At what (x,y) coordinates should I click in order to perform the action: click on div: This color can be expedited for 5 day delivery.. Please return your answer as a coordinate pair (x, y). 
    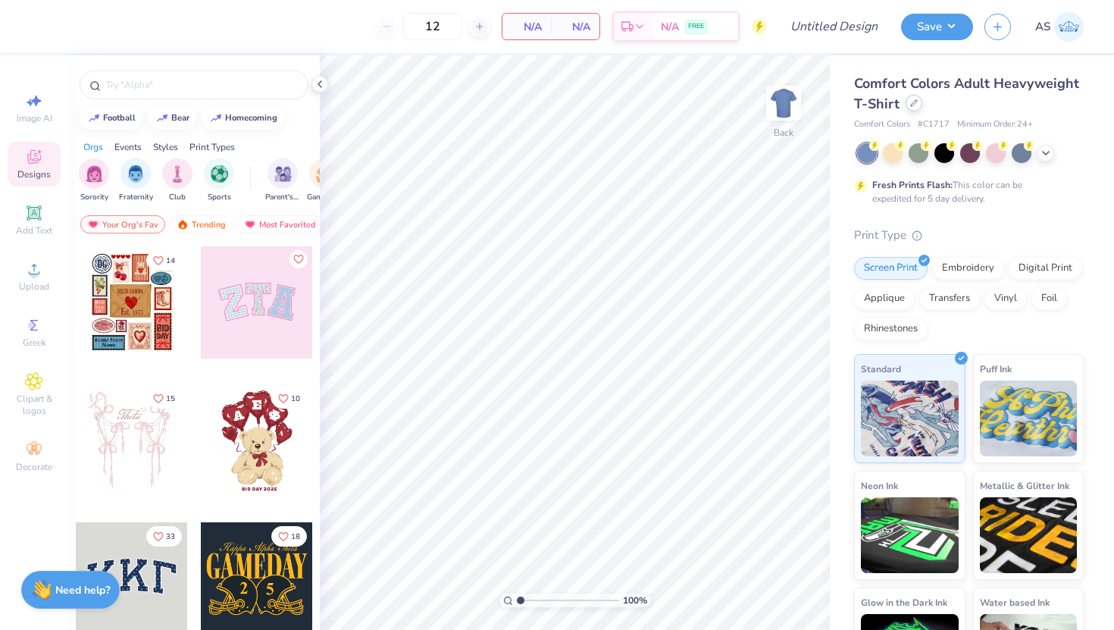
    Looking at the image, I should click on (965, 192).